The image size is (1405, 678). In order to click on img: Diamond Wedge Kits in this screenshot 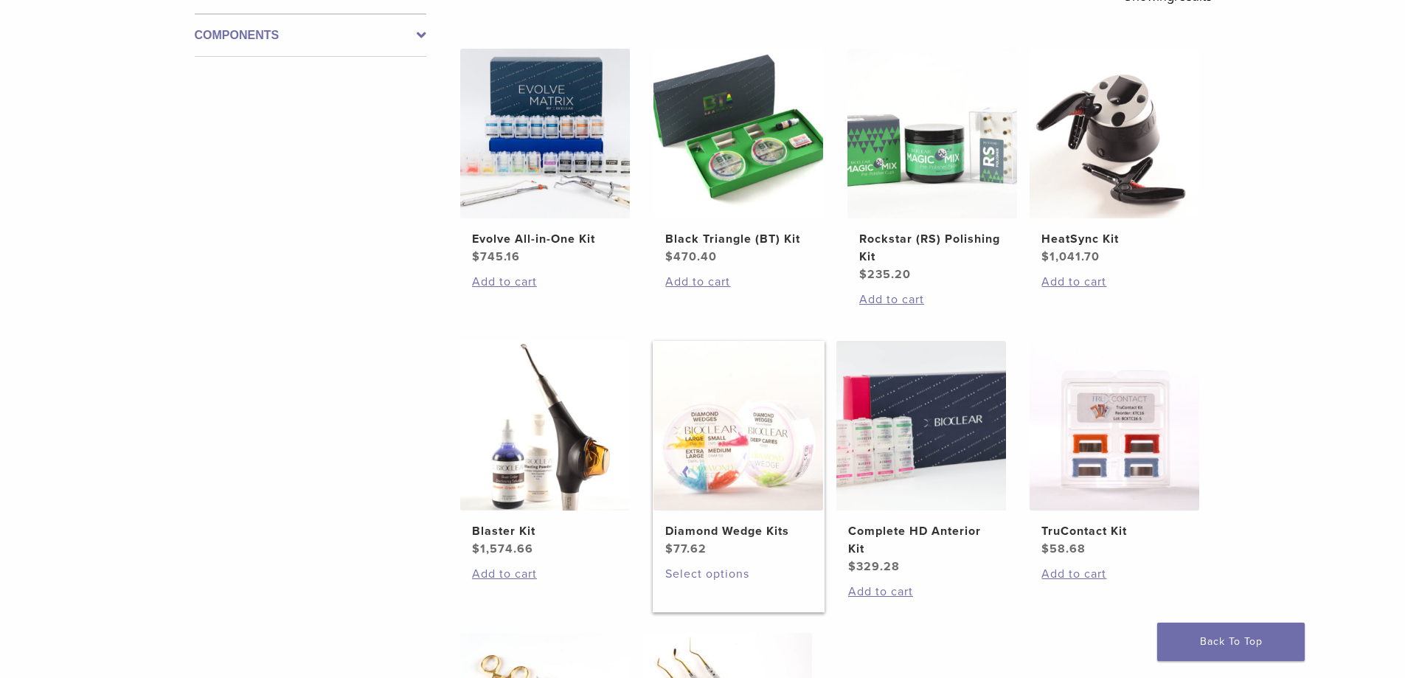, I will do `click(738, 426)`.